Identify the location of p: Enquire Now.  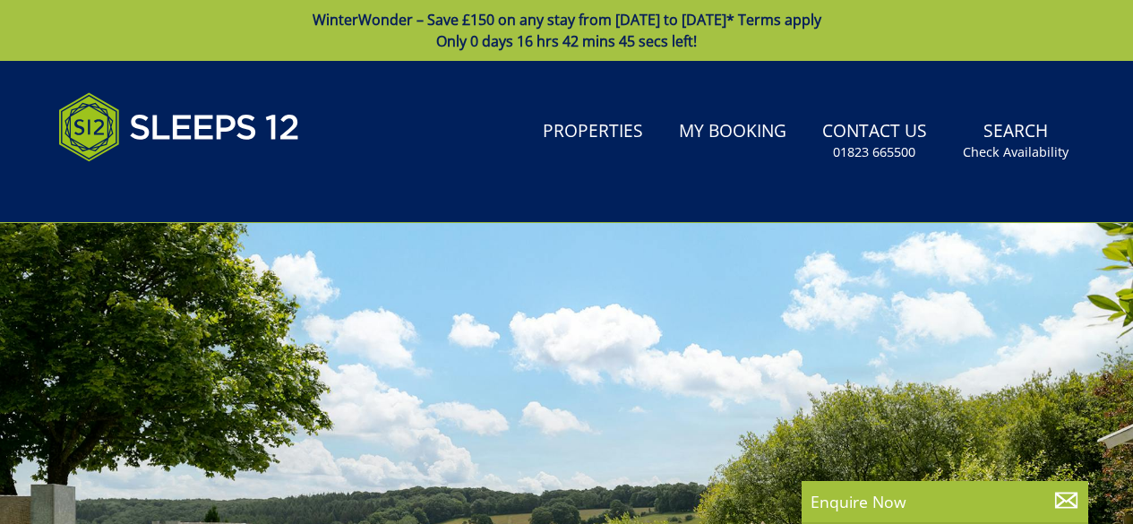
(945, 502).